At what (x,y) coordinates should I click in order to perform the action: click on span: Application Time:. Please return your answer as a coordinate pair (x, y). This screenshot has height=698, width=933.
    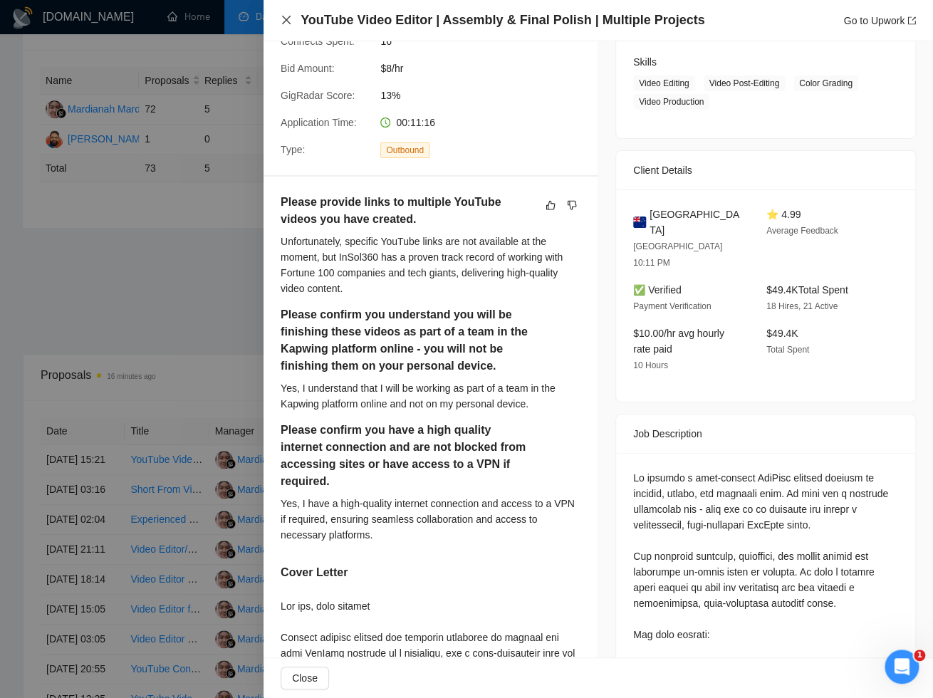
    Looking at the image, I should click on (318, 122).